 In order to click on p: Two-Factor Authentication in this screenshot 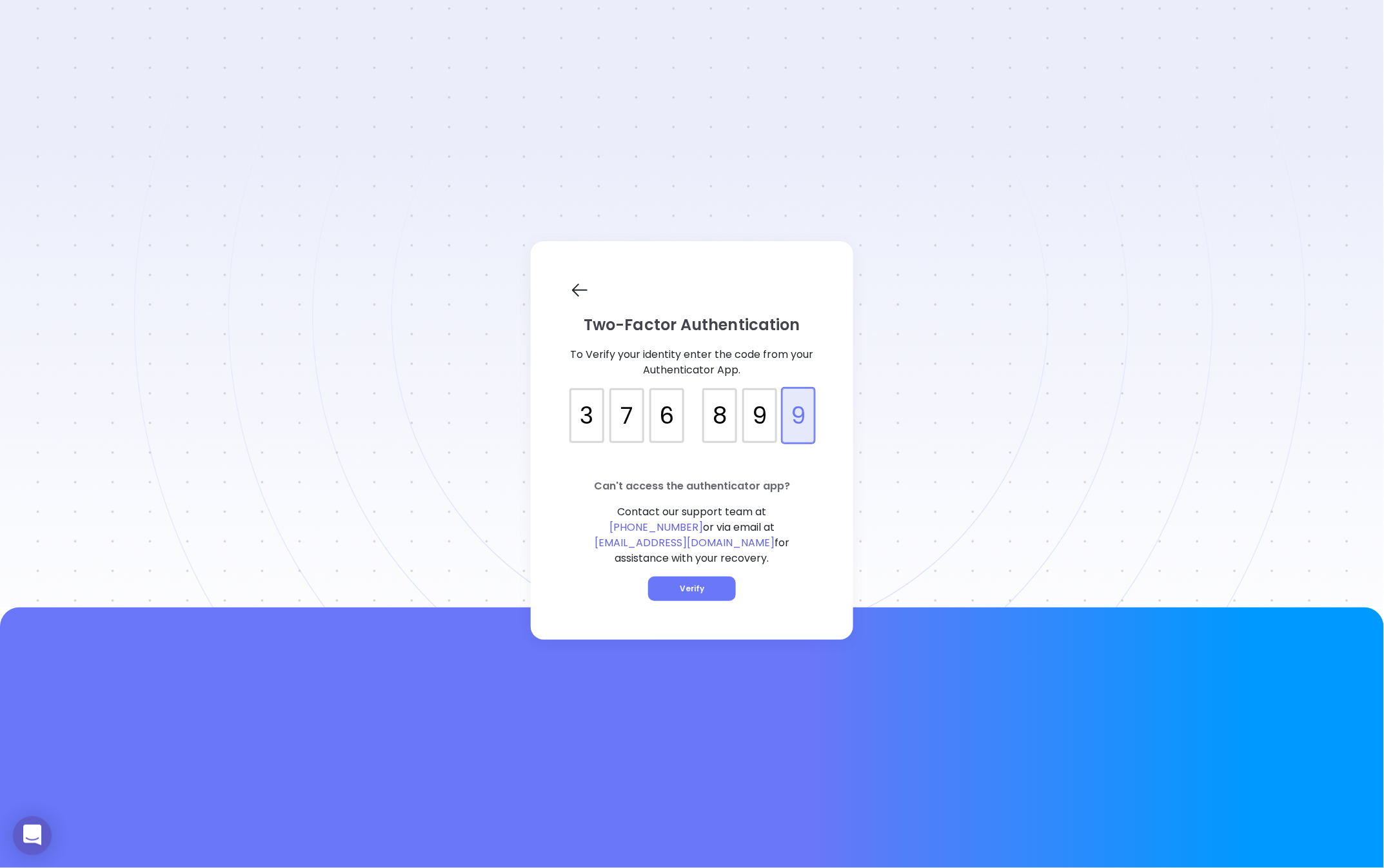, I will do `click(692, 325)`.